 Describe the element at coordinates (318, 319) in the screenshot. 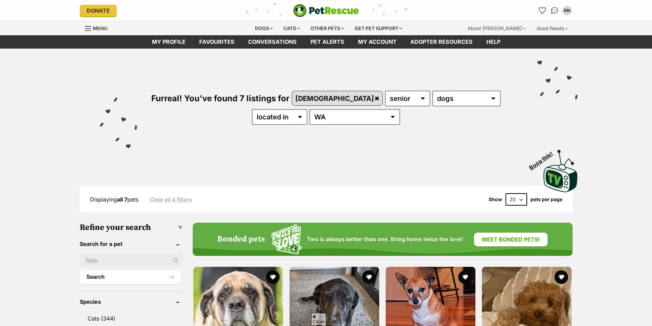

I see `span: Close` at that location.